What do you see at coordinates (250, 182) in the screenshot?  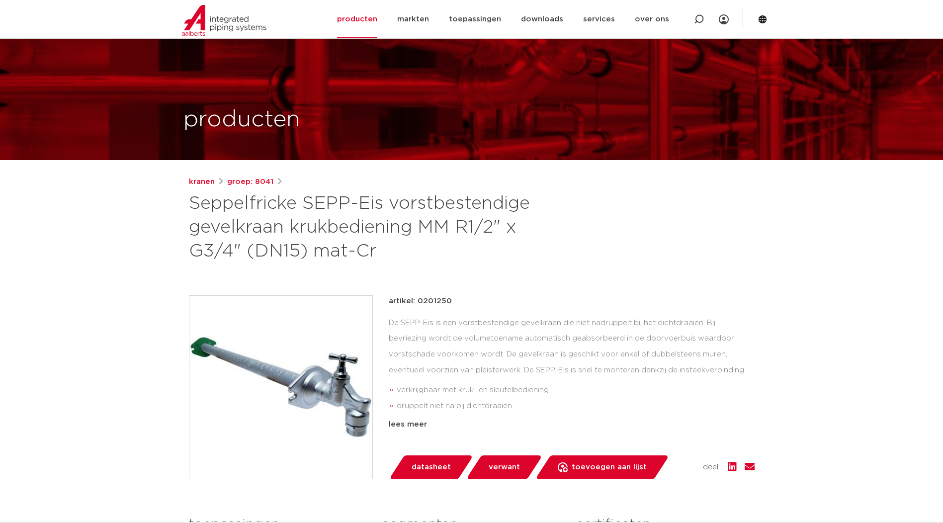 I see `a: groep: 8041` at bounding box center [250, 182].